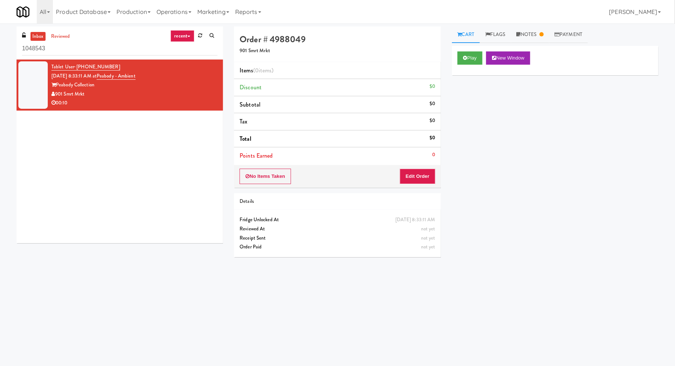 The height and width of the screenshot is (366, 675). What do you see at coordinates (250, 87) in the screenshot?
I see `span: Discount` at bounding box center [250, 87].